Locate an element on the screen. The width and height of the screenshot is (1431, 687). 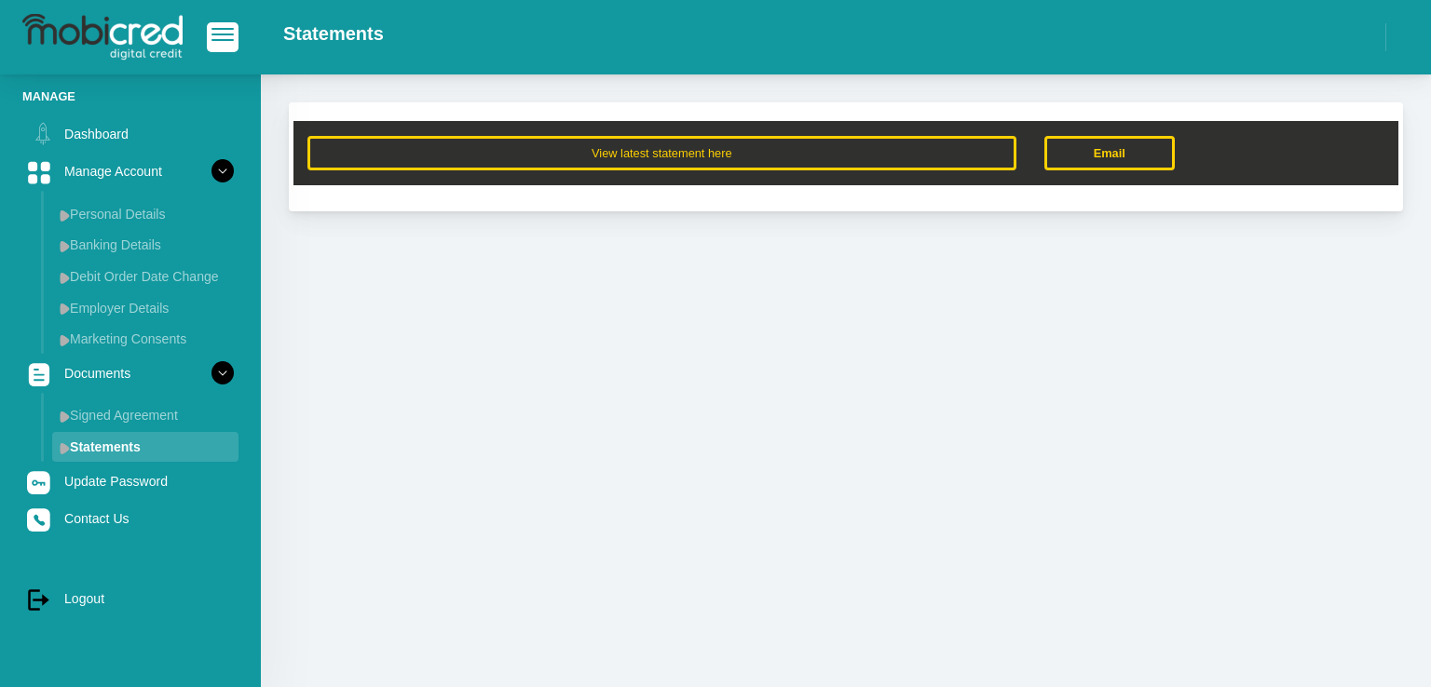
a: Manage Account is located at coordinates (130, 171).